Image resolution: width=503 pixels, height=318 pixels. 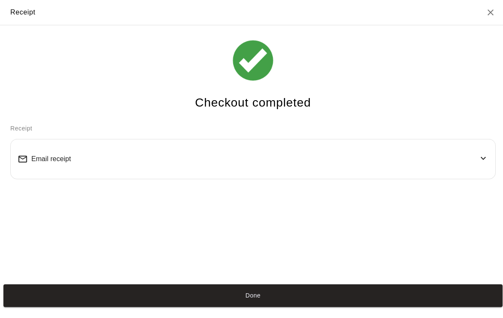 What do you see at coordinates (51, 158) in the screenshot?
I see `span: Email receipt` at bounding box center [51, 158].